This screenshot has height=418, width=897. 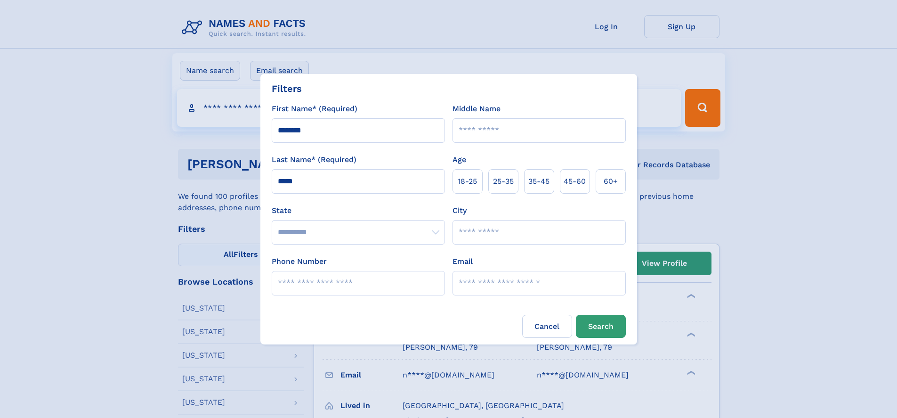 I want to click on label: Phone Number, so click(x=299, y=261).